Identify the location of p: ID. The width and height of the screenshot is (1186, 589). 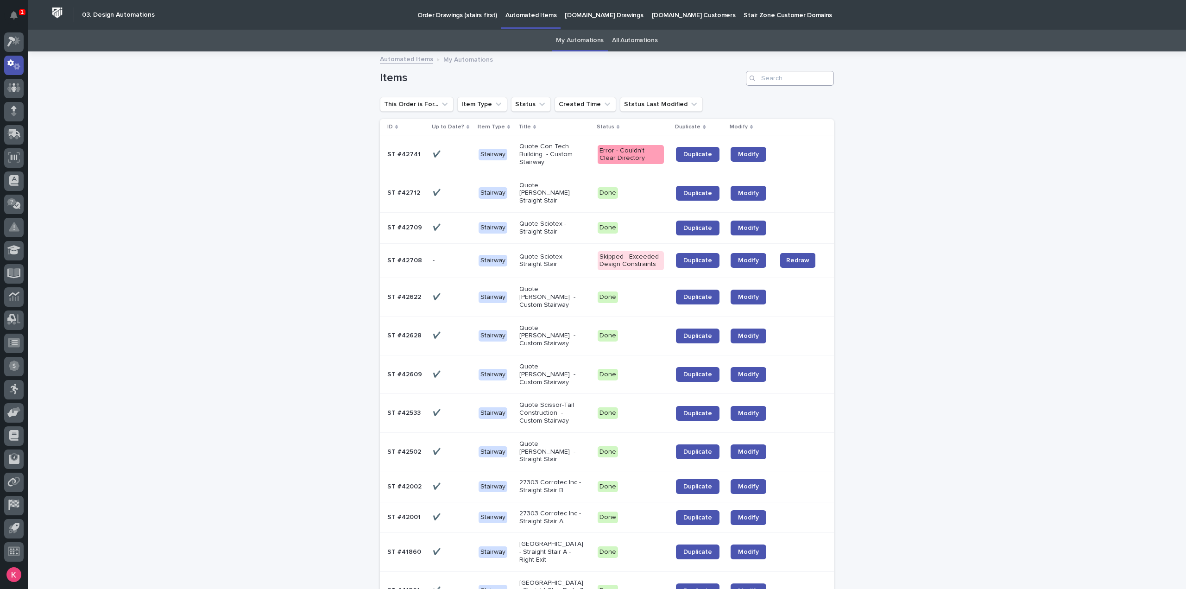
(390, 127).